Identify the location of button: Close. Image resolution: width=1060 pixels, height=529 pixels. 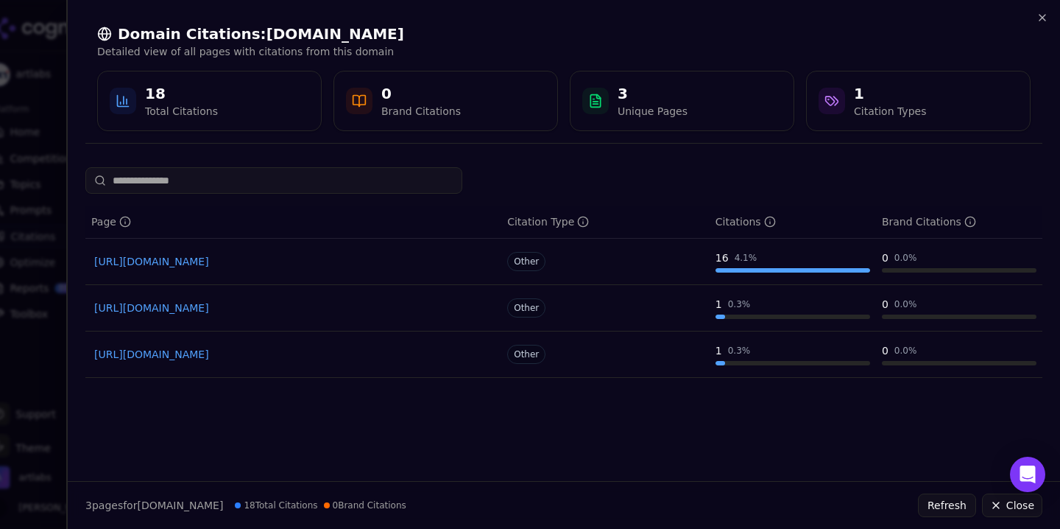
(1012, 505).